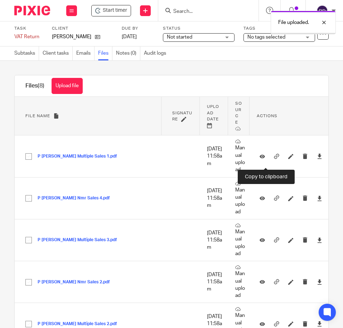 This screenshot has height=328, width=343. What do you see at coordinates (322, 11) in the screenshot?
I see `img: svg%3E` at bounding box center [322, 11].